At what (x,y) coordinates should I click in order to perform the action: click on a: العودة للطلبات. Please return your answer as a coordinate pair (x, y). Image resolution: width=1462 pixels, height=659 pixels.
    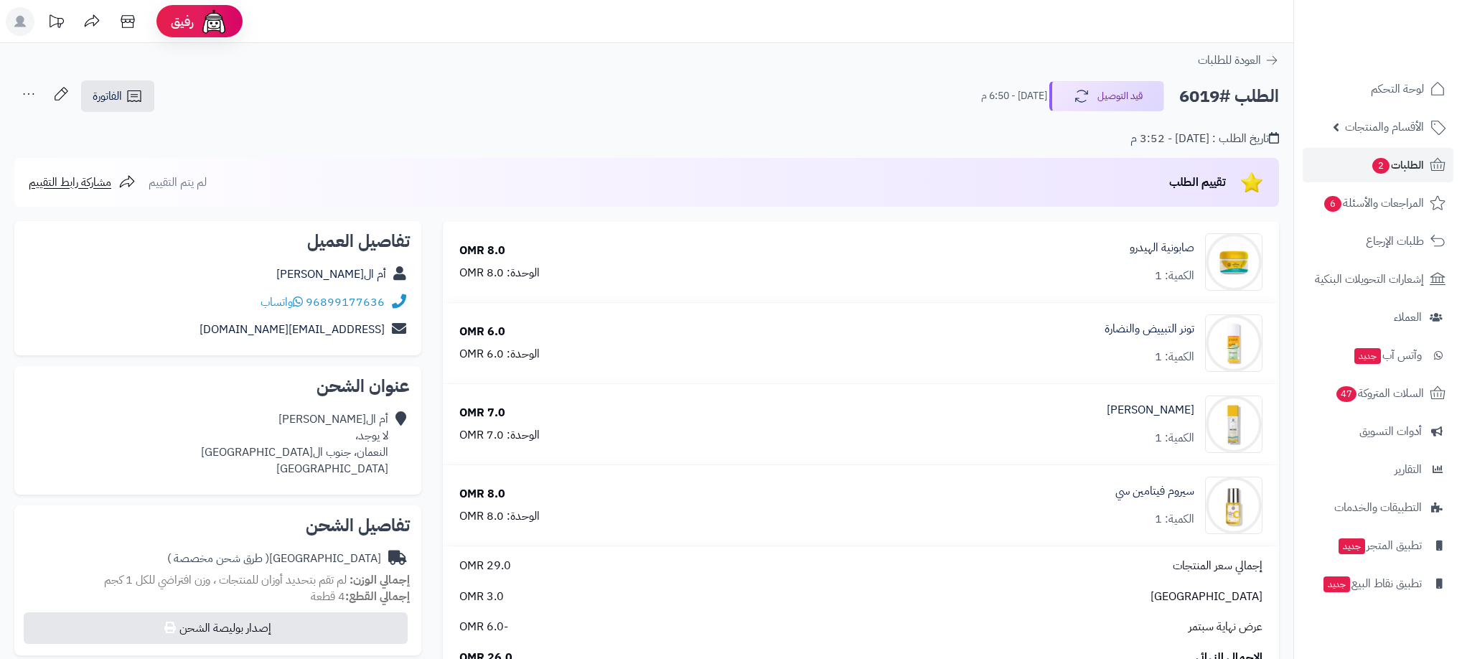
    Looking at the image, I should click on (1238, 60).